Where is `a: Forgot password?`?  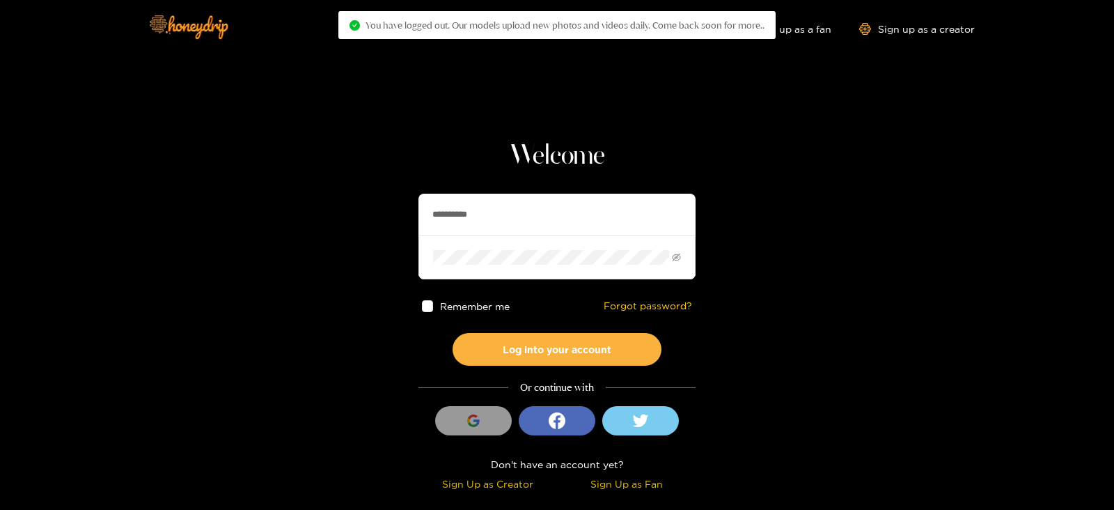 a: Forgot password? is located at coordinates (647, 306).